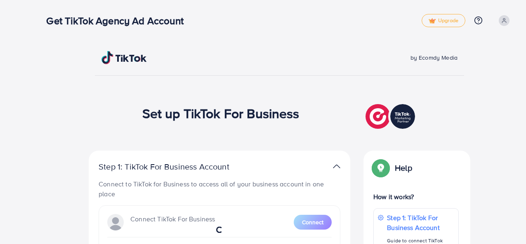  Describe the element at coordinates (432, 21) in the screenshot. I see `img: tick` at that location.